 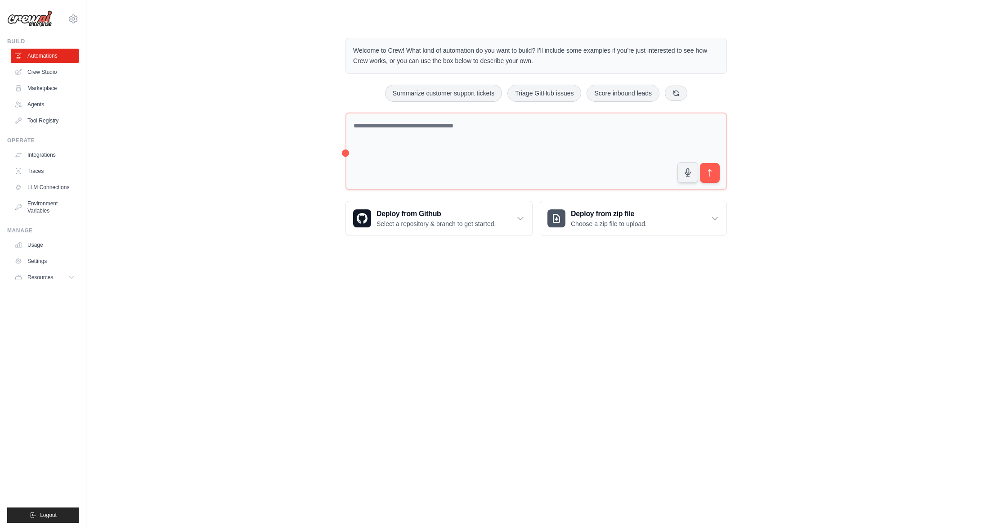 I want to click on span: Logout, so click(x=48, y=515).